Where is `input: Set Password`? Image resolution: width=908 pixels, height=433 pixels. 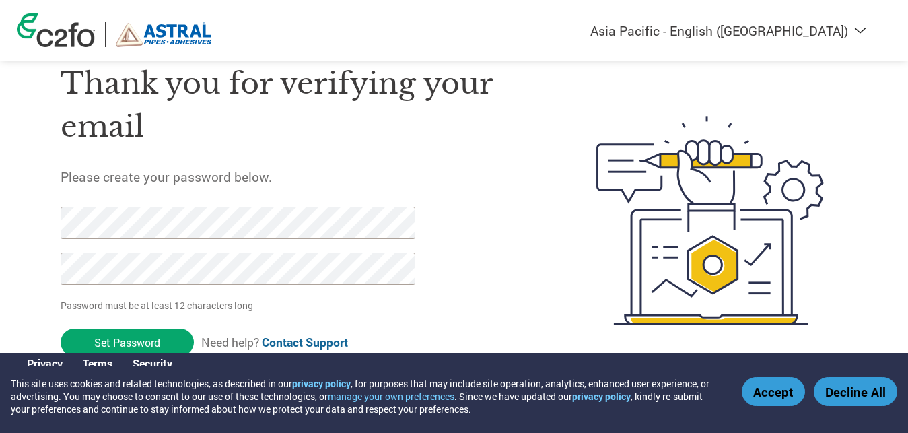 input: Set Password is located at coordinates (127, 342).